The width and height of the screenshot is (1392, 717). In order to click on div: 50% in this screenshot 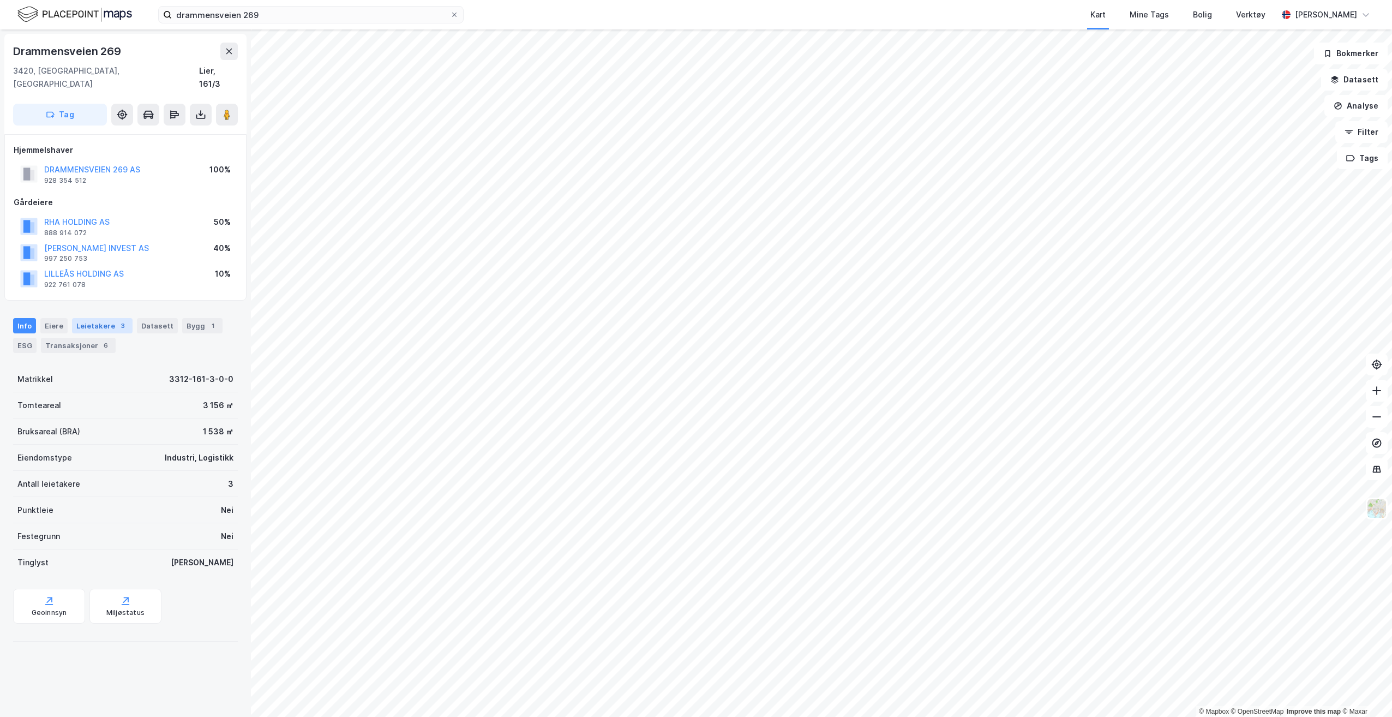, I will do `click(222, 222)`.